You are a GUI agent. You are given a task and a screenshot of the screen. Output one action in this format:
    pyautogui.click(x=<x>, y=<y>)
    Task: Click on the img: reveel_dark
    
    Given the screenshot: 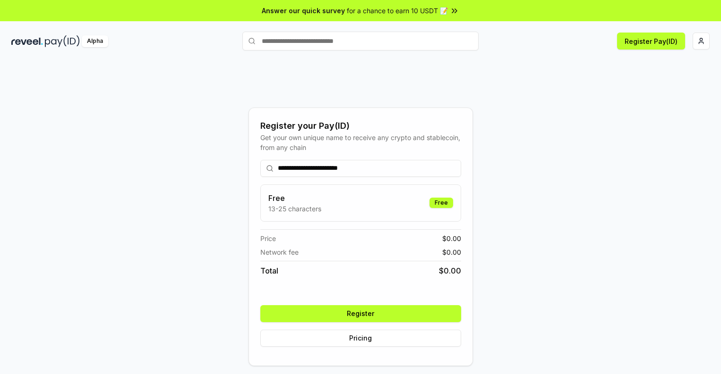 What is the action you would take?
    pyautogui.click(x=27, y=41)
    